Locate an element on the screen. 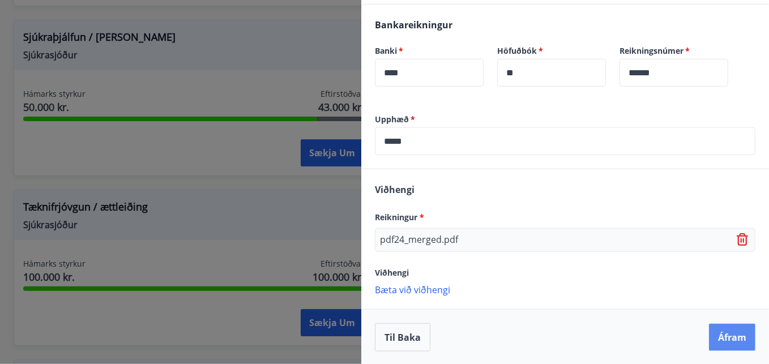 Image resolution: width=769 pixels, height=364 pixels. p: pdf24_merged.pdf is located at coordinates (419, 240).